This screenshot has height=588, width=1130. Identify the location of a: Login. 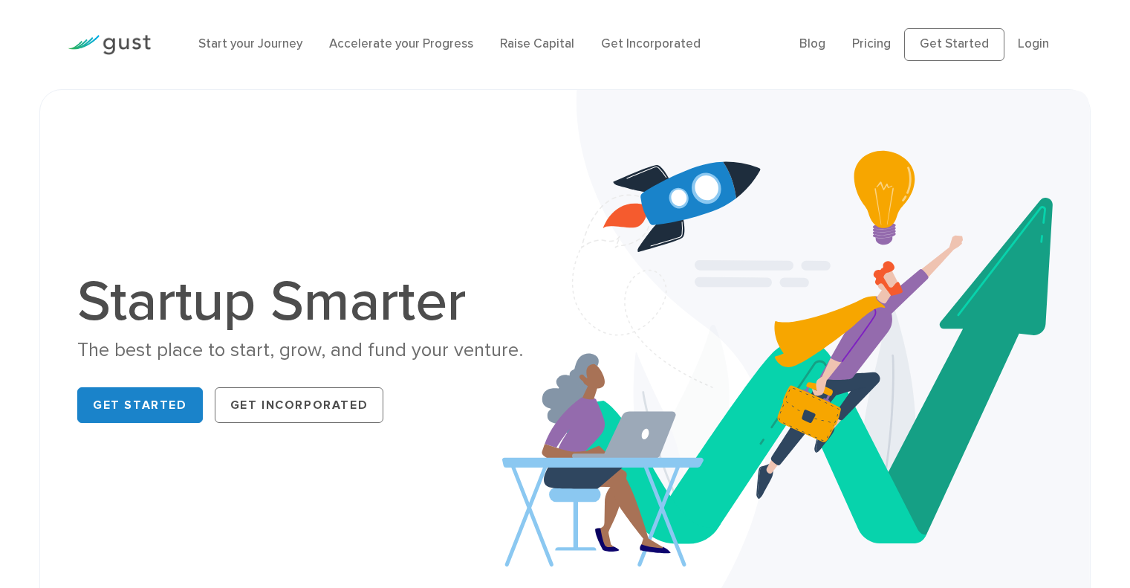
(1033, 44).